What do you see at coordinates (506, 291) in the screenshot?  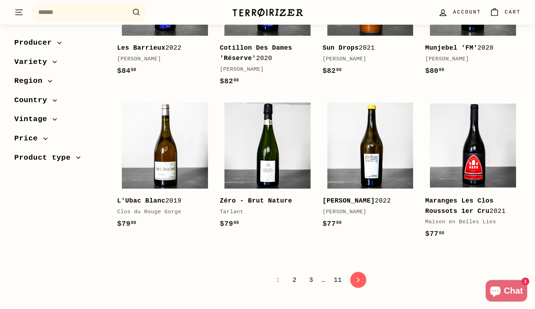 I see `inbox-online-store-chat: Shopify online store chat` at bounding box center [506, 291].